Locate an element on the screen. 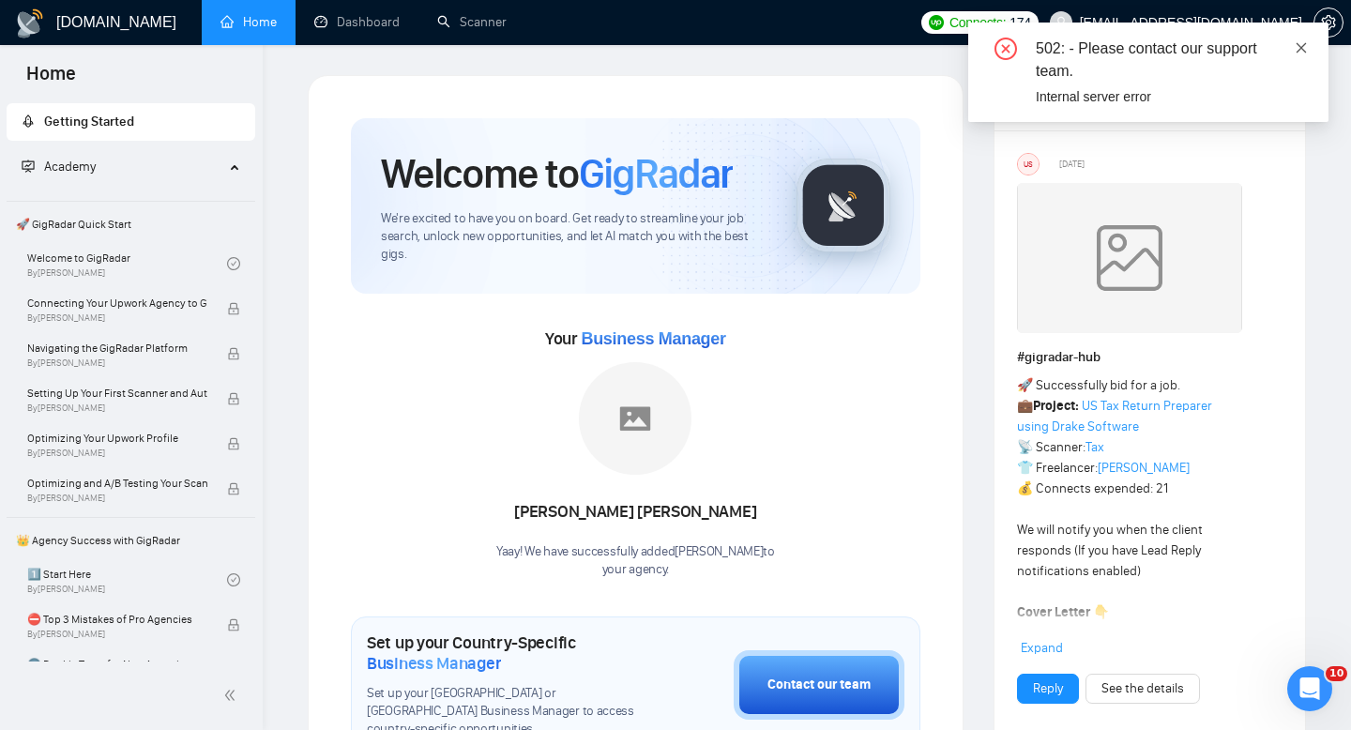  span: Optimizing Your Upwork Profile is located at coordinates (117, 438).